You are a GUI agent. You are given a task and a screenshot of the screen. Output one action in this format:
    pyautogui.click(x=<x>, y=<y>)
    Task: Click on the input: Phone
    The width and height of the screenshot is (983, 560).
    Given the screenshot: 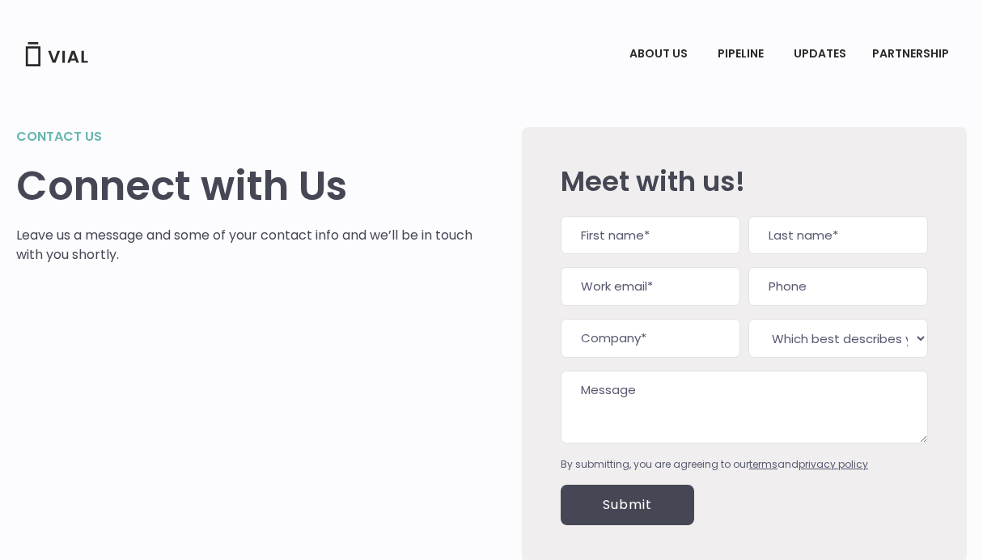 What is the action you would take?
    pyautogui.click(x=839, y=287)
    